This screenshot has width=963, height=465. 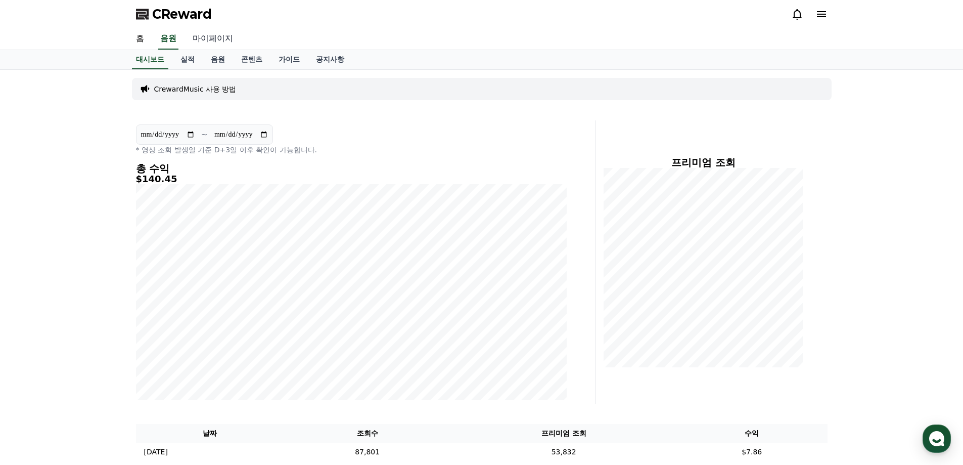 What do you see at coordinates (182, 14) in the screenshot?
I see `span: CReward` at bounding box center [182, 14].